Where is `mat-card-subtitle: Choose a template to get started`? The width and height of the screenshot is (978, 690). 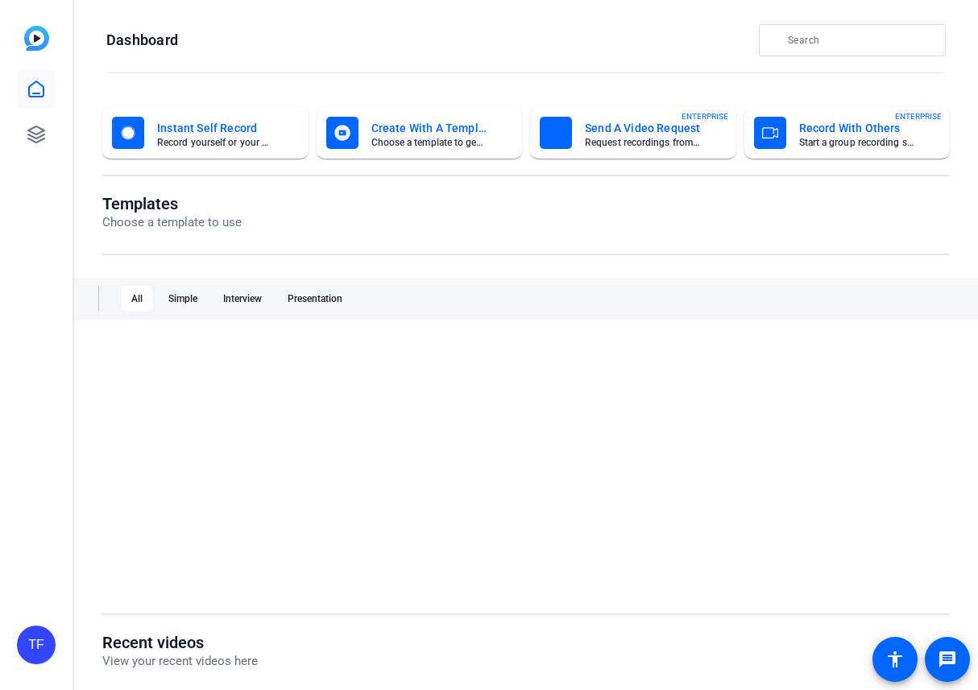 mat-card-subtitle: Choose a template to get started is located at coordinates (429, 143).